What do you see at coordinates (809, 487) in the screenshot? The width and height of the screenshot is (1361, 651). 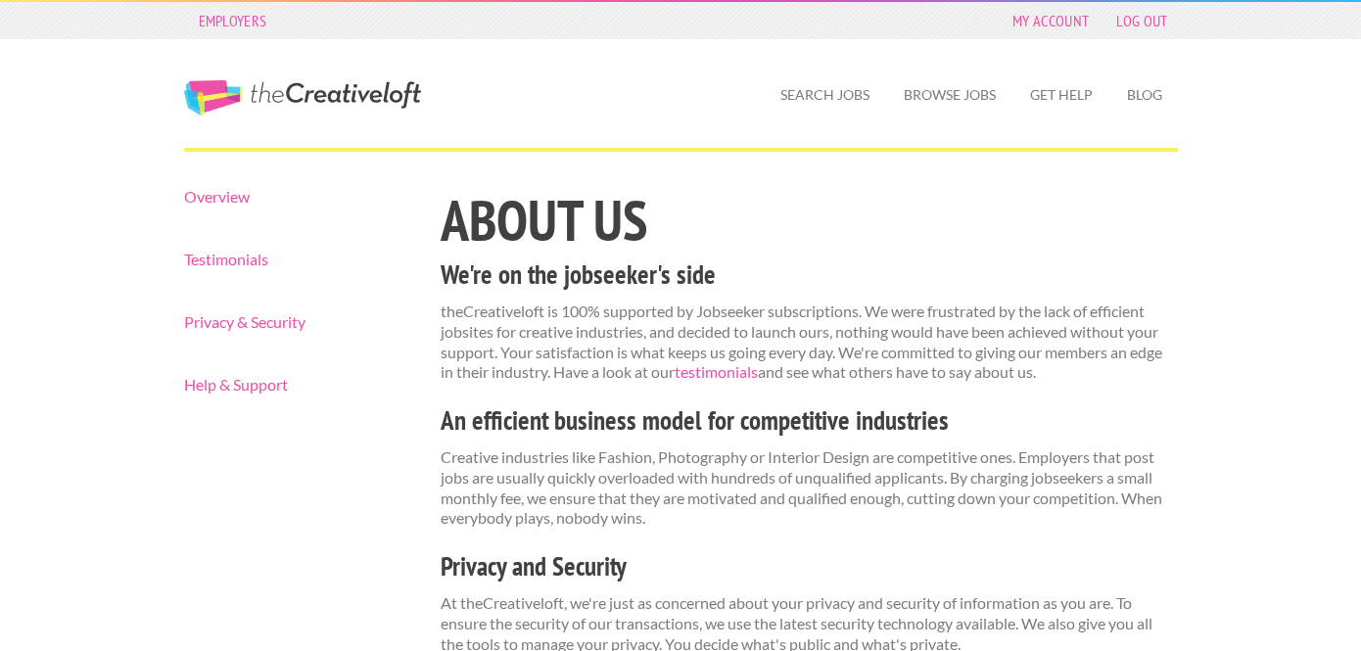 I see `p: Creative industries like Fashion, Photography or Interior Design are competitive ones. Employers ...` at bounding box center [809, 487].